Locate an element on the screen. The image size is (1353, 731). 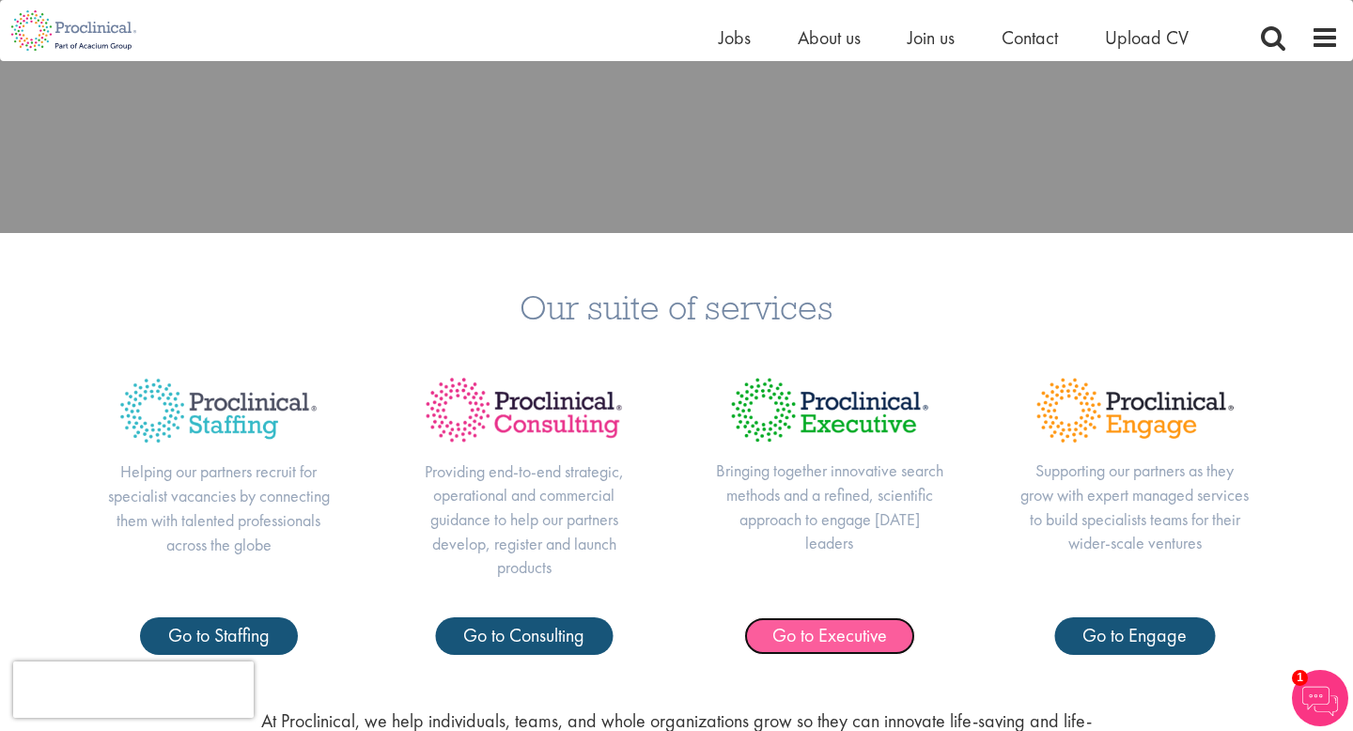
a: Go to Executive is located at coordinates (830, 636).